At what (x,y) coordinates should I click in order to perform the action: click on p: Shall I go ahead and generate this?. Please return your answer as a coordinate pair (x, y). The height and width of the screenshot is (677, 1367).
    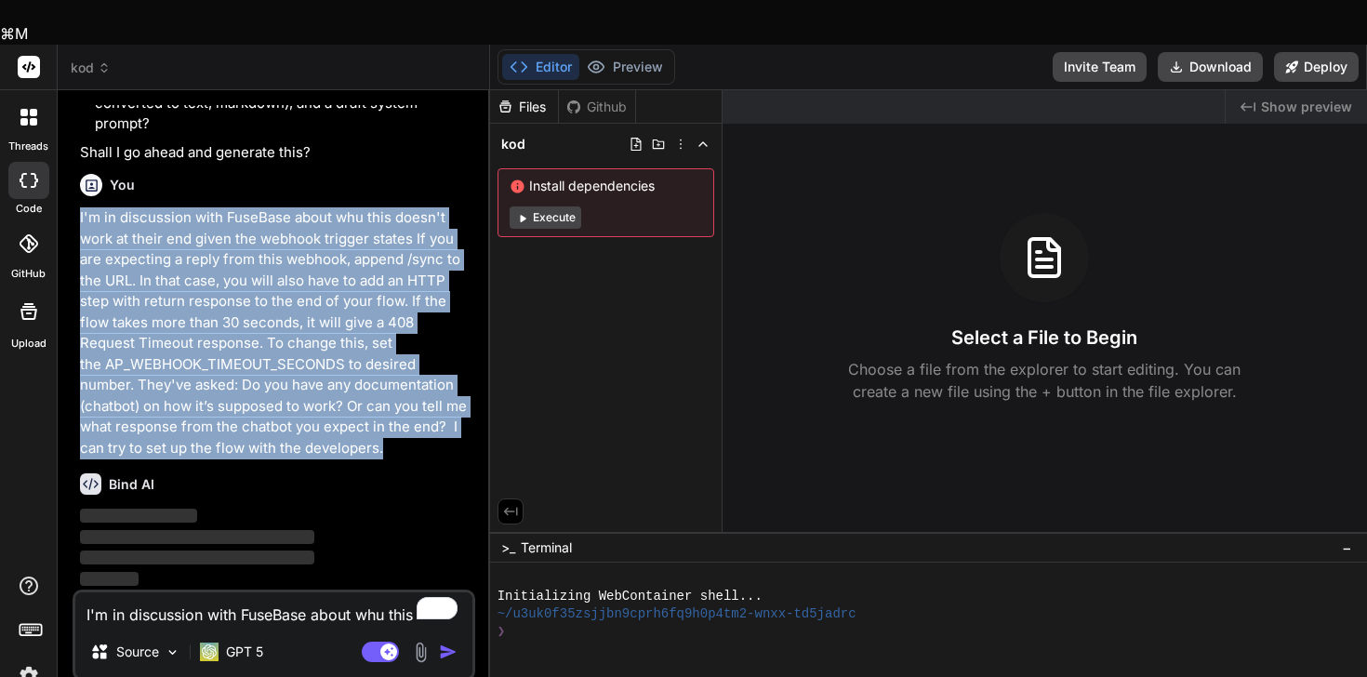
    Looking at the image, I should click on (275, 152).